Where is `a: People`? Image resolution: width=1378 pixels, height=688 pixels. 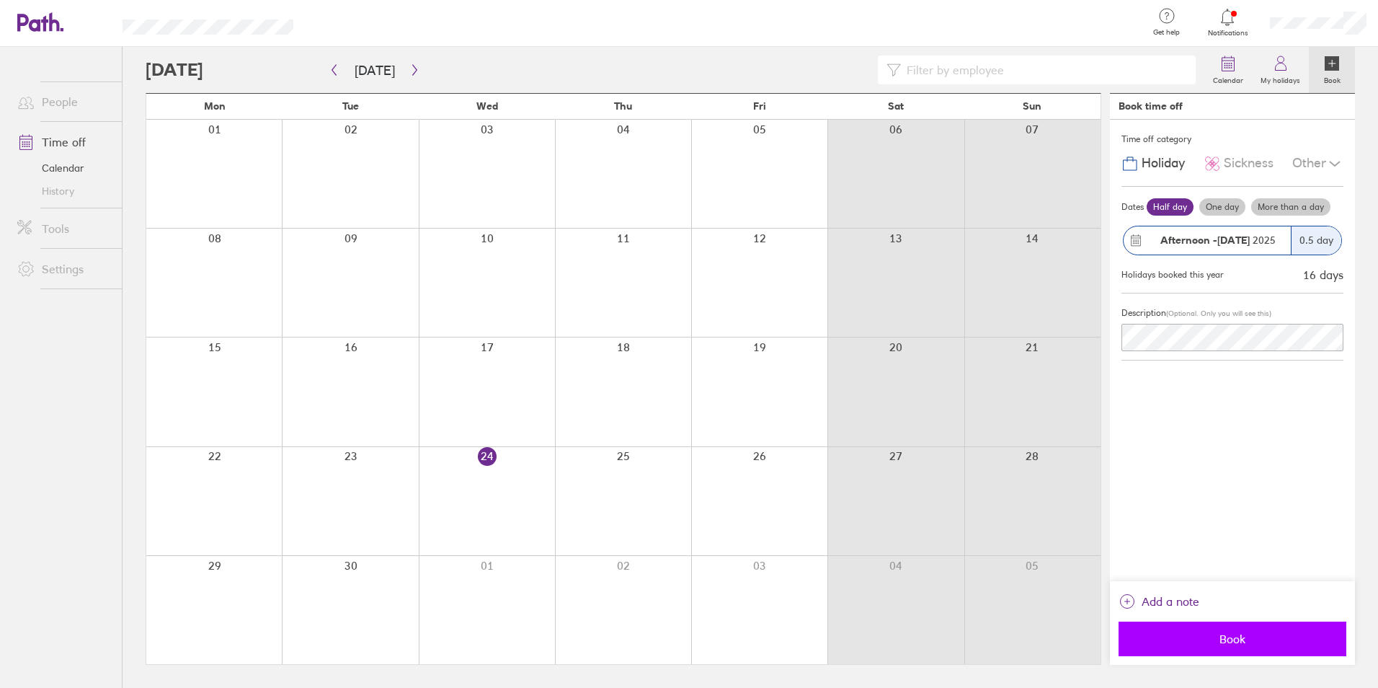
a: People is located at coordinates (63, 102).